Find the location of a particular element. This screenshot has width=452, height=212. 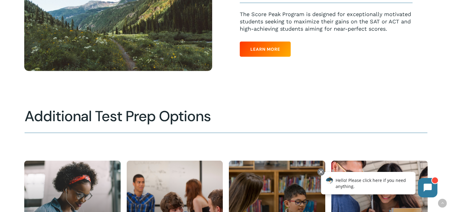

p: The Score Peak Program is designed for exceptionally motivated students seeking to maximize their... is located at coordinates (326, 22).